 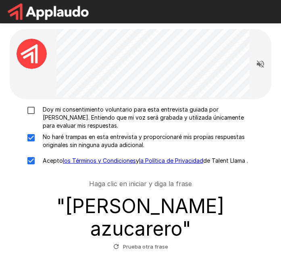 What do you see at coordinates (171, 161) in the screenshot?
I see `font: la Política de Privacidad` at bounding box center [171, 161].